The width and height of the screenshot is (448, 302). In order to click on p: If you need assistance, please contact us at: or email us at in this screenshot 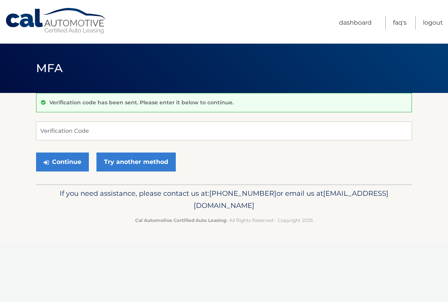, I will do `click(224, 199)`.